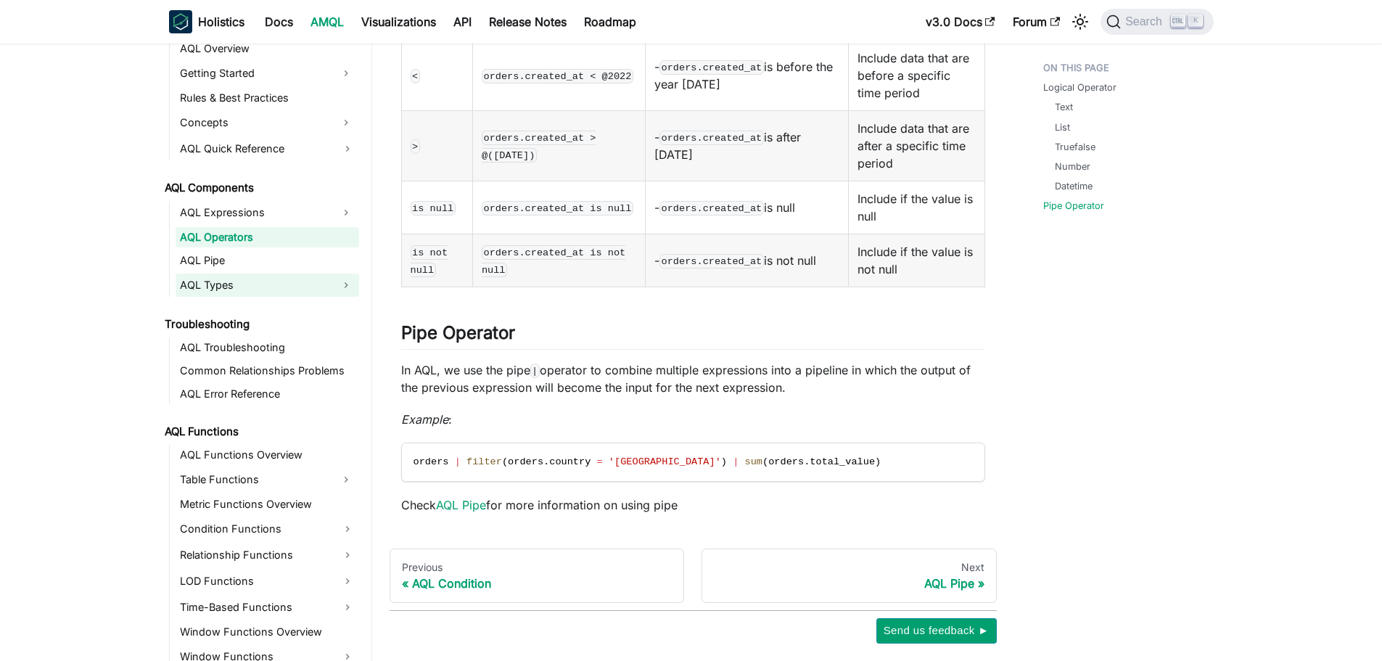 The image size is (1382, 661). What do you see at coordinates (254, 285) in the screenshot?
I see `a: AQL Types` at bounding box center [254, 285].